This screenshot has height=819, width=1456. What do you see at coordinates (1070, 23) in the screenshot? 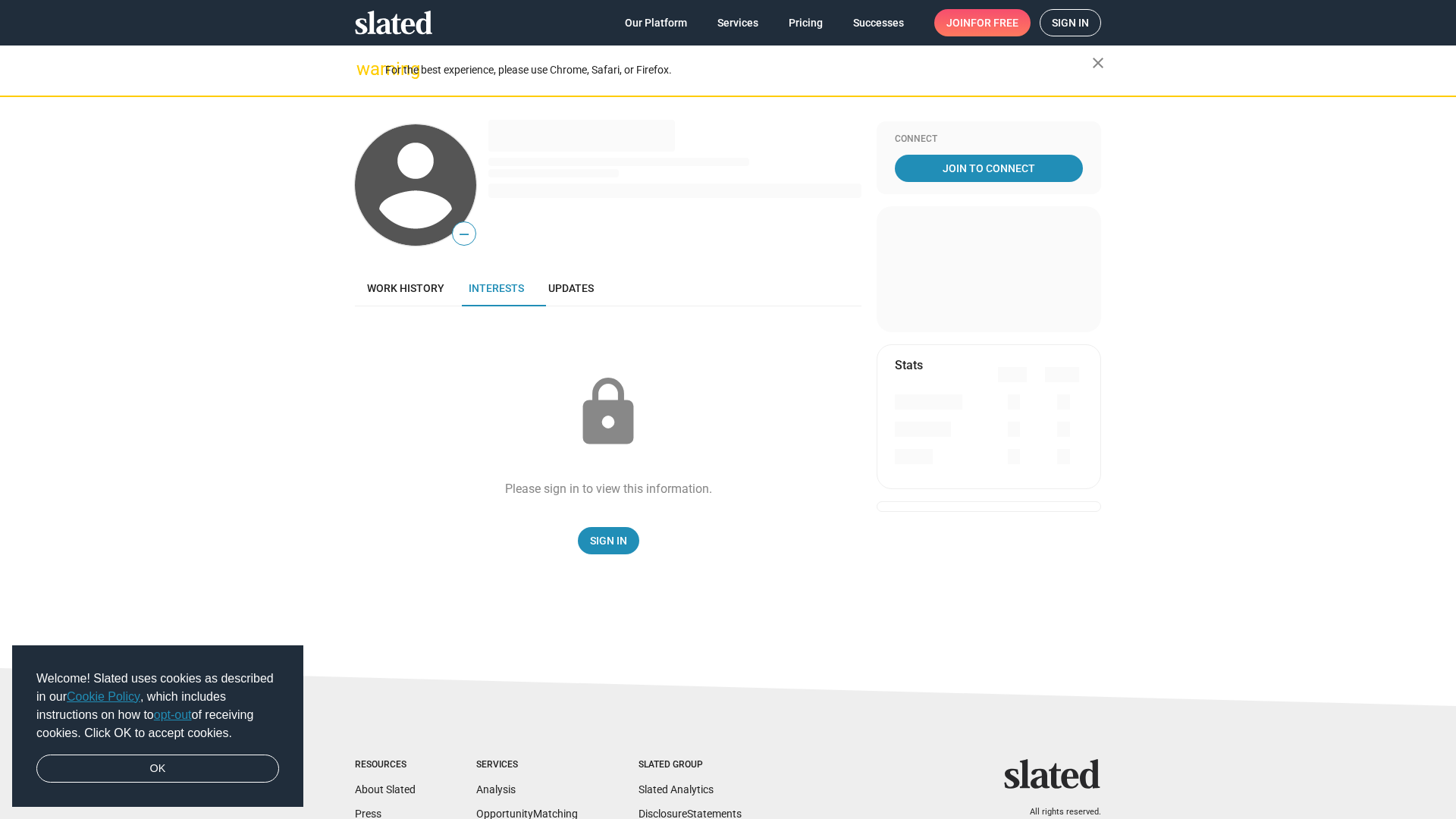
I see `a: Sign in` at bounding box center [1070, 23].